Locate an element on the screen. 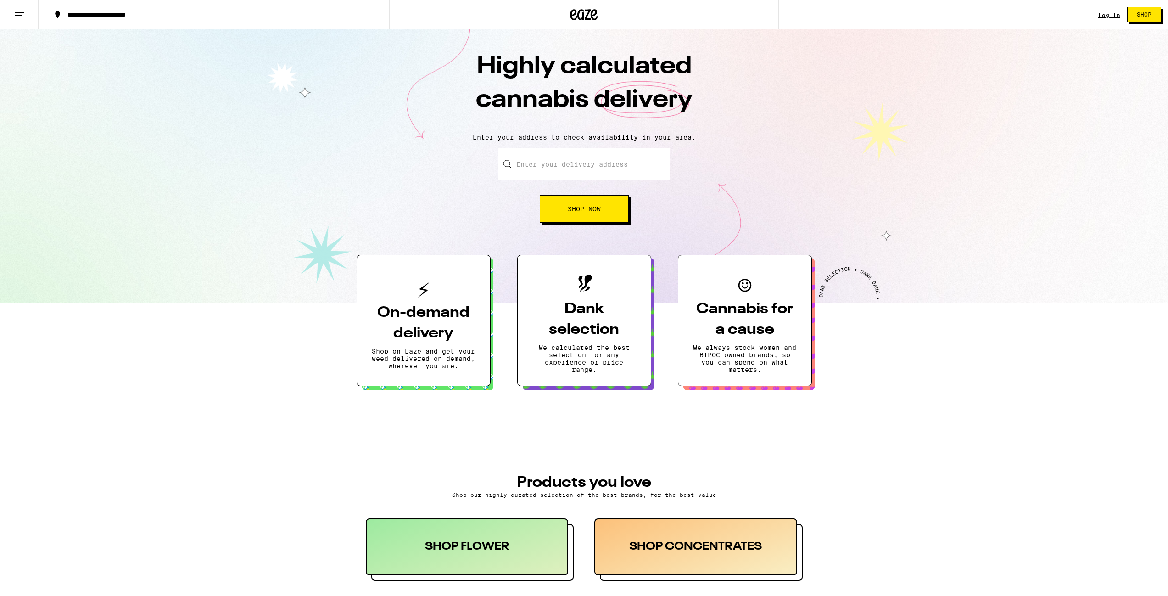  div: SHOP FLOWER is located at coordinates (467, 547).